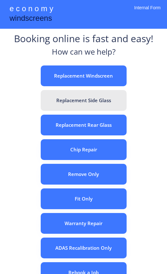  What do you see at coordinates (84, 76) in the screenshot?
I see `button: Replacement Windscreen` at bounding box center [84, 76].